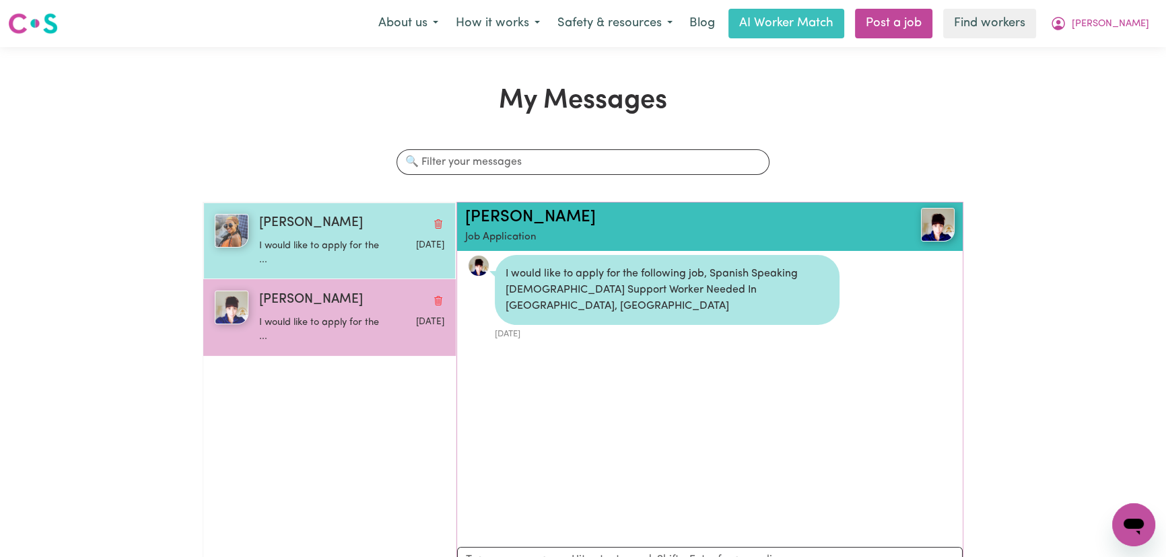 This screenshot has height=557, width=1166. What do you see at coordinates (479, 266) in the screenshot?
I see `img: claudia.alejandra68%40gmail.com_avatar_IMG_0606.JPG` at bounding box center [479, 266].